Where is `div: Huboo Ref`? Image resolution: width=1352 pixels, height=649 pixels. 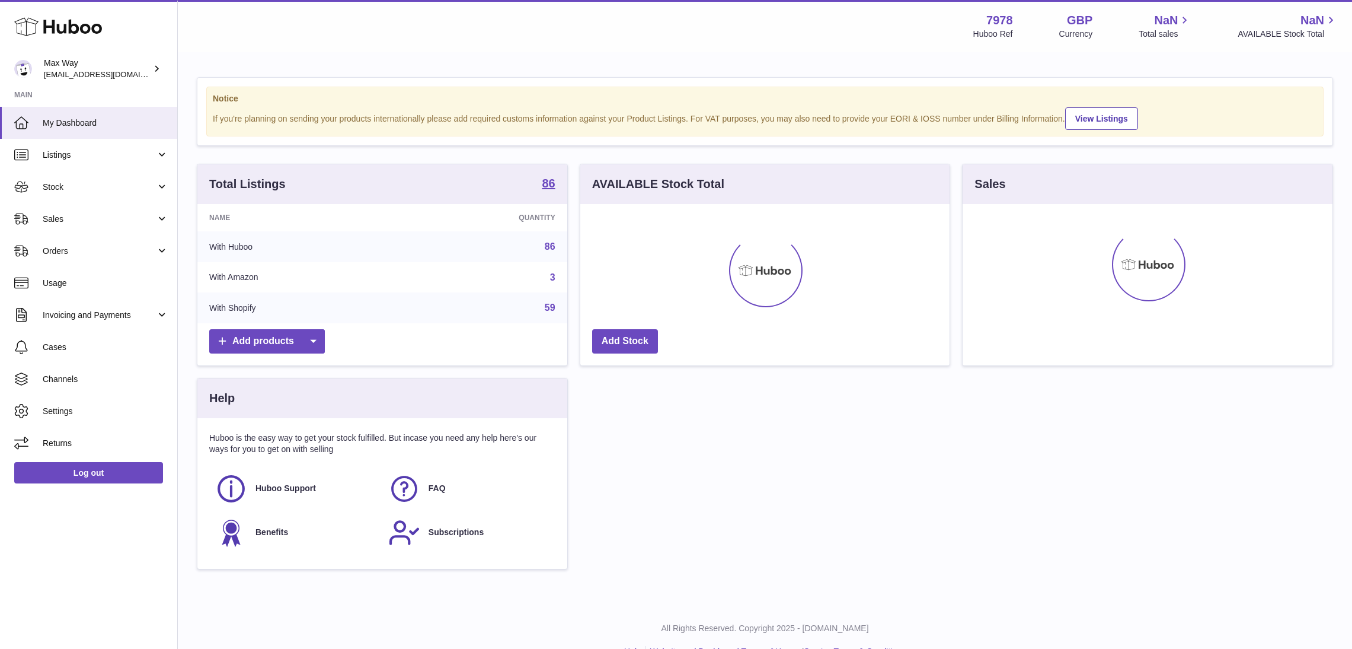 div: Huboo Ref is located at coordinates (993, 34).